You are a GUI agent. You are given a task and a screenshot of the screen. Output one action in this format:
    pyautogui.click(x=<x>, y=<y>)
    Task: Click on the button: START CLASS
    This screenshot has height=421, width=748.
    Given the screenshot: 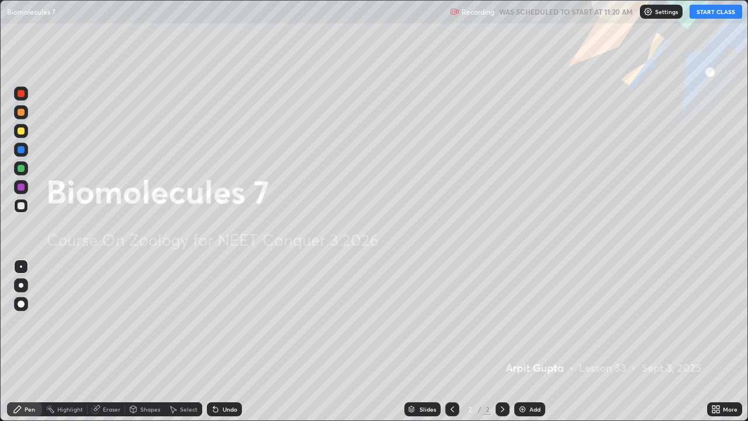 What is the action you would take?
    pyautogui.click(x=716, y=12)
    